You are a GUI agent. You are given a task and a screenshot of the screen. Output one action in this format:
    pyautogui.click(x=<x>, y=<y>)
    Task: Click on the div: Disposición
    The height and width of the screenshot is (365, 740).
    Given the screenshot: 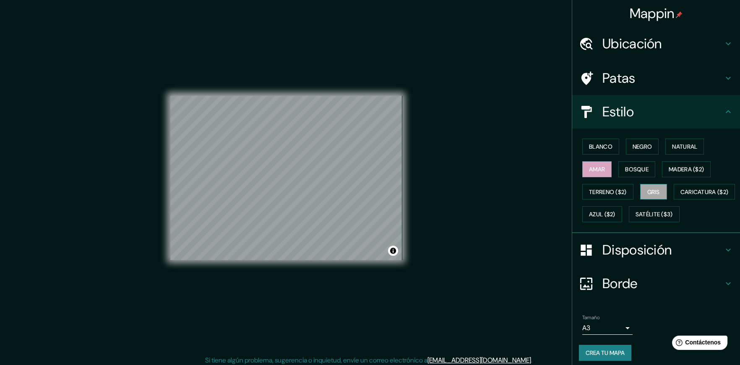 What is the action you would take?
    pyautogui.click(x=656, y=250)
    